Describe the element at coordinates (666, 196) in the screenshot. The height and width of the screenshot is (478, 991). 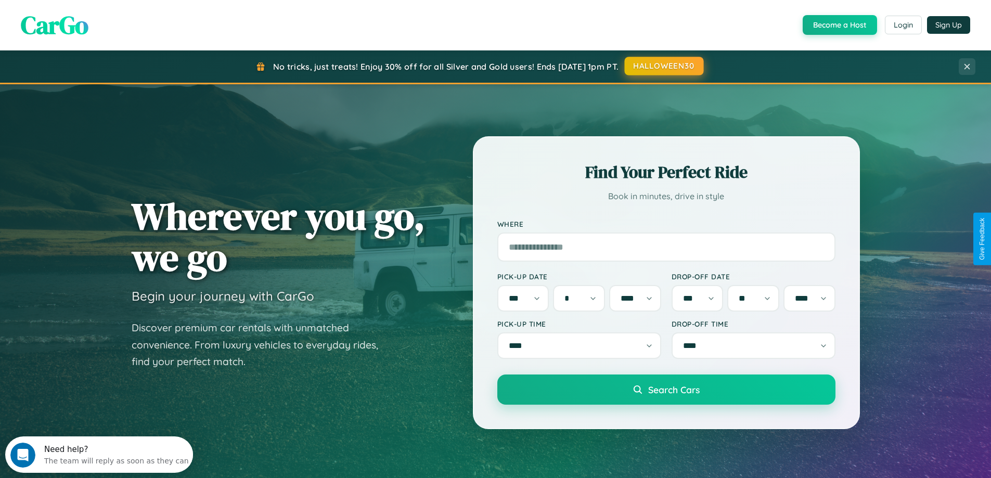
I see `p: Book in minutes, drive in style` at that location.